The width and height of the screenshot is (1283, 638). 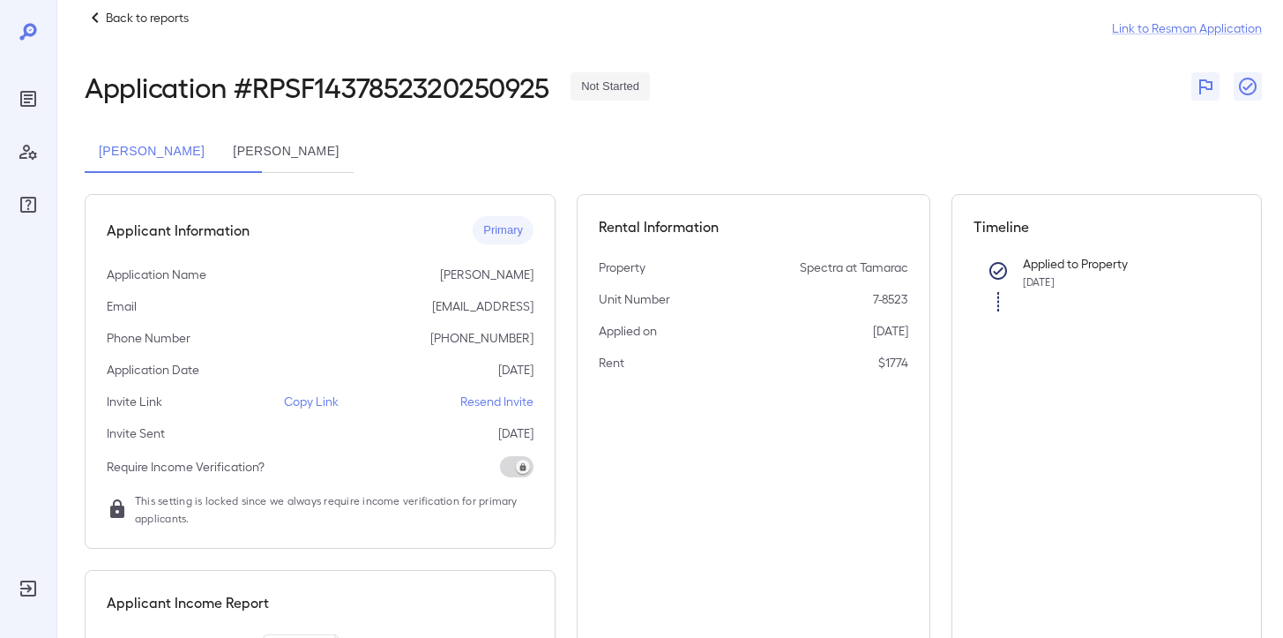 What do you see at coordinates (136, 433) in the screenshot?
I see `p: Invite Sent` at bounding box center [136, 433].